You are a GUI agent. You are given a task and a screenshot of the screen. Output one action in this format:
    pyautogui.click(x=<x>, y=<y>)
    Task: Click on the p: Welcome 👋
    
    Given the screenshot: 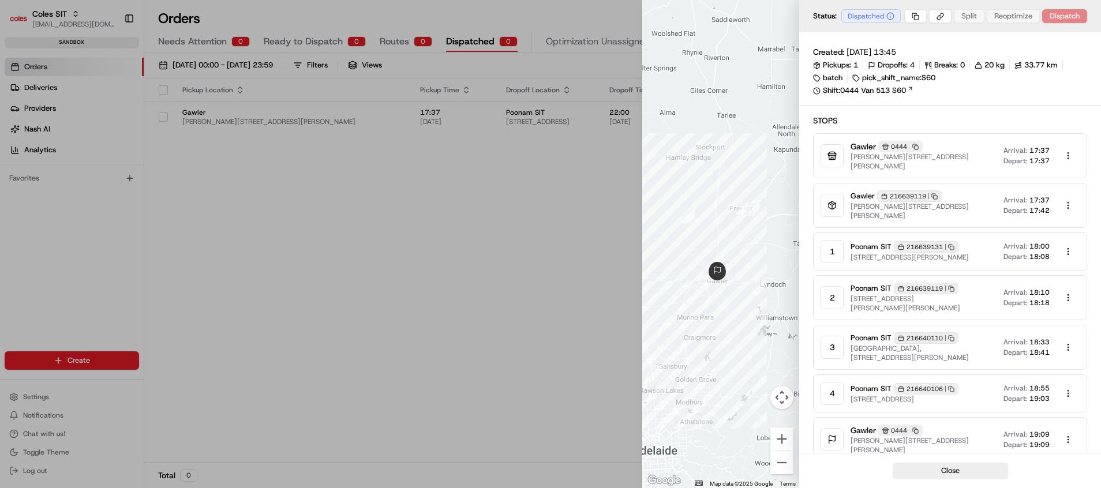 What is the action you would take?
    pyautogui.click(x=111, y=55)
    